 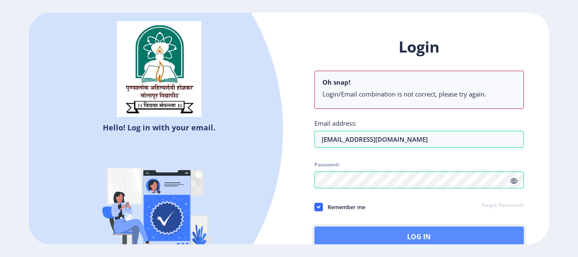 I want to click on b: Oh snap!, so click(x=336, y=82).